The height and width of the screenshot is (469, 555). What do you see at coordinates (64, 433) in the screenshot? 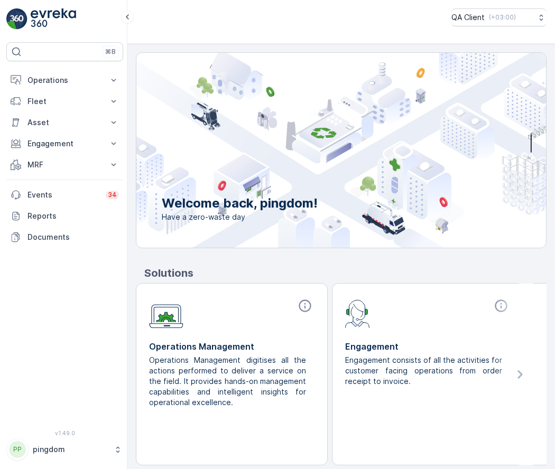
I see `span: v 1.49.0` at bounding box center [64, 433].